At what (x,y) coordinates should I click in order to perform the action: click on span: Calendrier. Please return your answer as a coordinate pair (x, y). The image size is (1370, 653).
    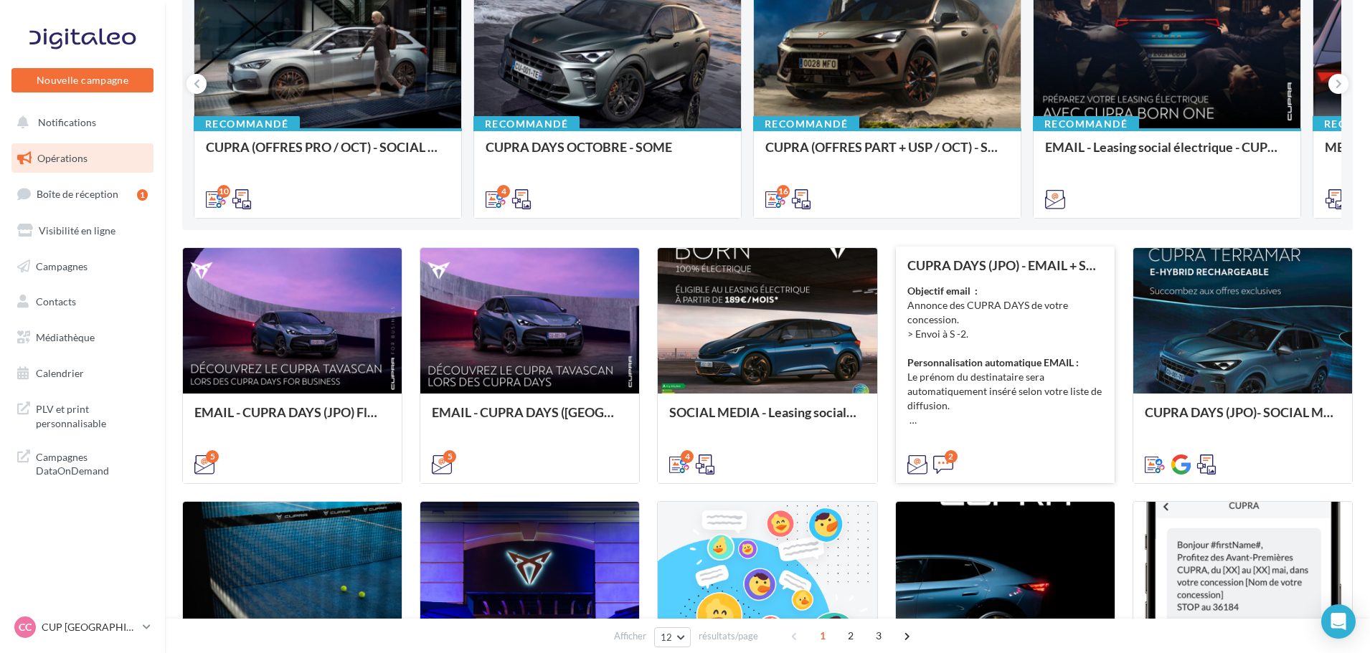
    Looking at the image, I should click on (60, 373).